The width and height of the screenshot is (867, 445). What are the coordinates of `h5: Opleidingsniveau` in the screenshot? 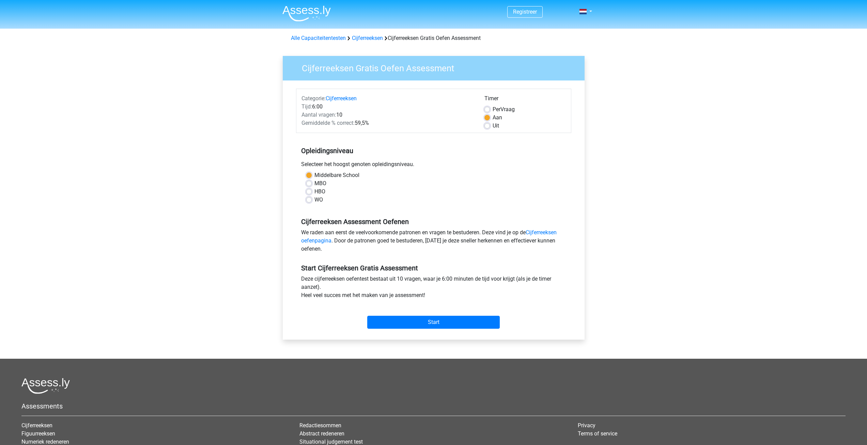 It's located at (434, 151).